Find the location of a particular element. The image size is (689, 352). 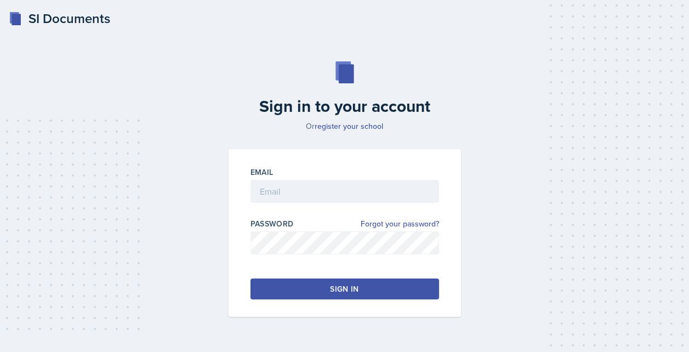

div: SI Documents is located at coordinates (59, 19).